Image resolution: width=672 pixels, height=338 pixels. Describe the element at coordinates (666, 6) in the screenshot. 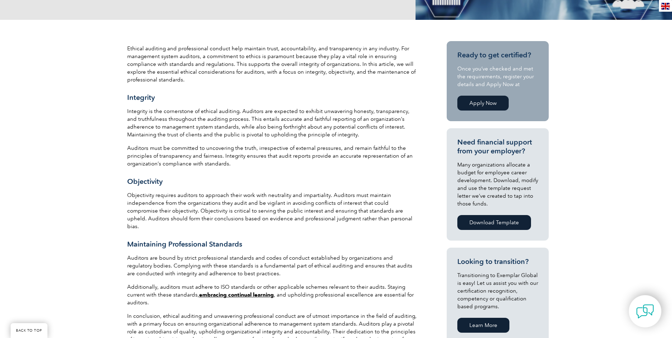

I see `img: en` at that location.